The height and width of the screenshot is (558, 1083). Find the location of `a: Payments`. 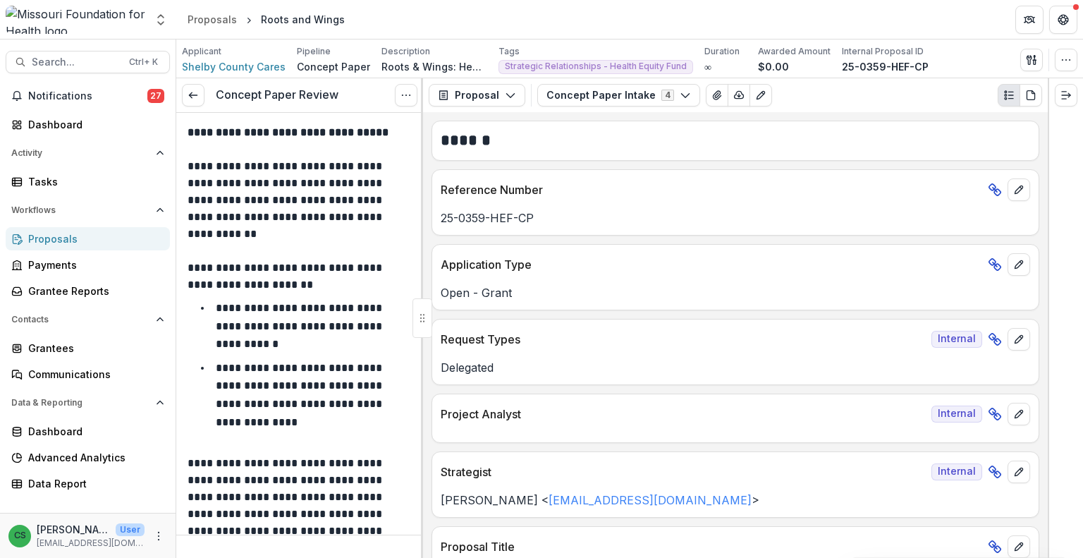

a: Payments is located at coordinates (87, 264).